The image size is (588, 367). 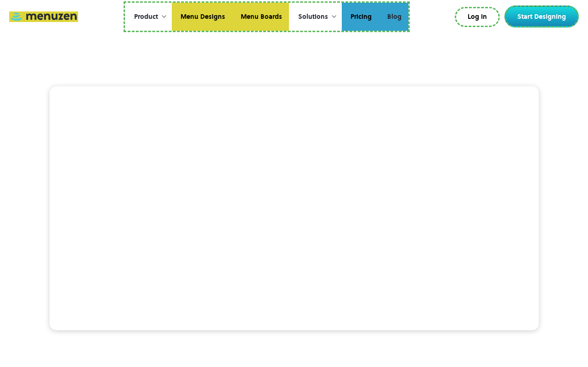 What do you see at coordinates (477, 17) in the screenshot?
I see `a: Log In` at bounding box center [477, 17].